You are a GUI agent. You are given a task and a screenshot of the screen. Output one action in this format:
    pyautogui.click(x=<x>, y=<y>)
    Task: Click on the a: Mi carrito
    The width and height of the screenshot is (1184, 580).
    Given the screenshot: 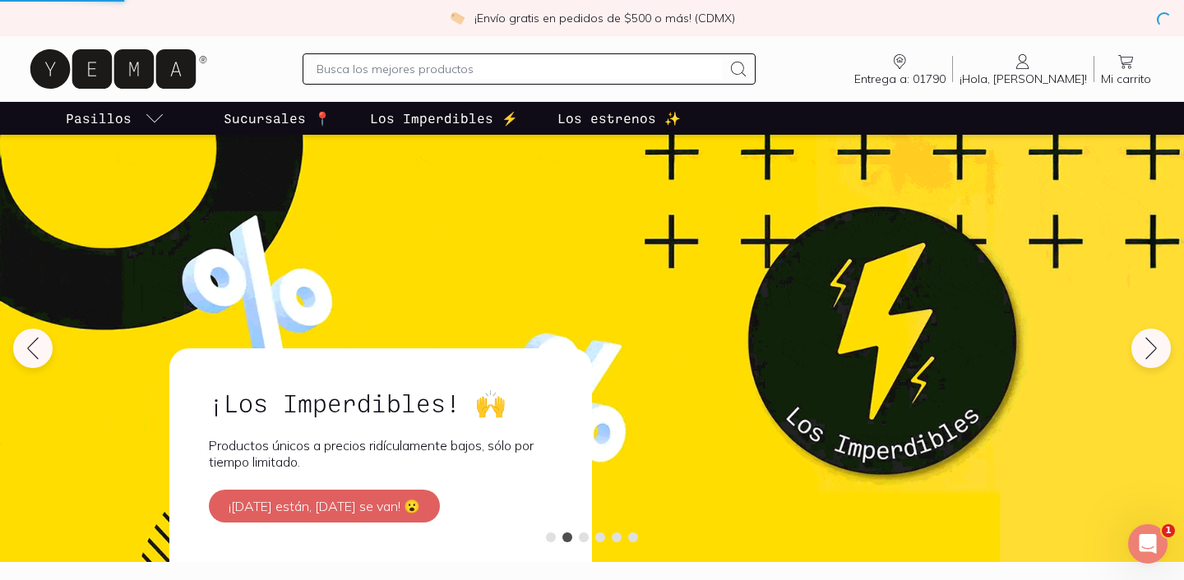 What is the action you would take?
    pyautogui.click(x=1126, y=69)
    